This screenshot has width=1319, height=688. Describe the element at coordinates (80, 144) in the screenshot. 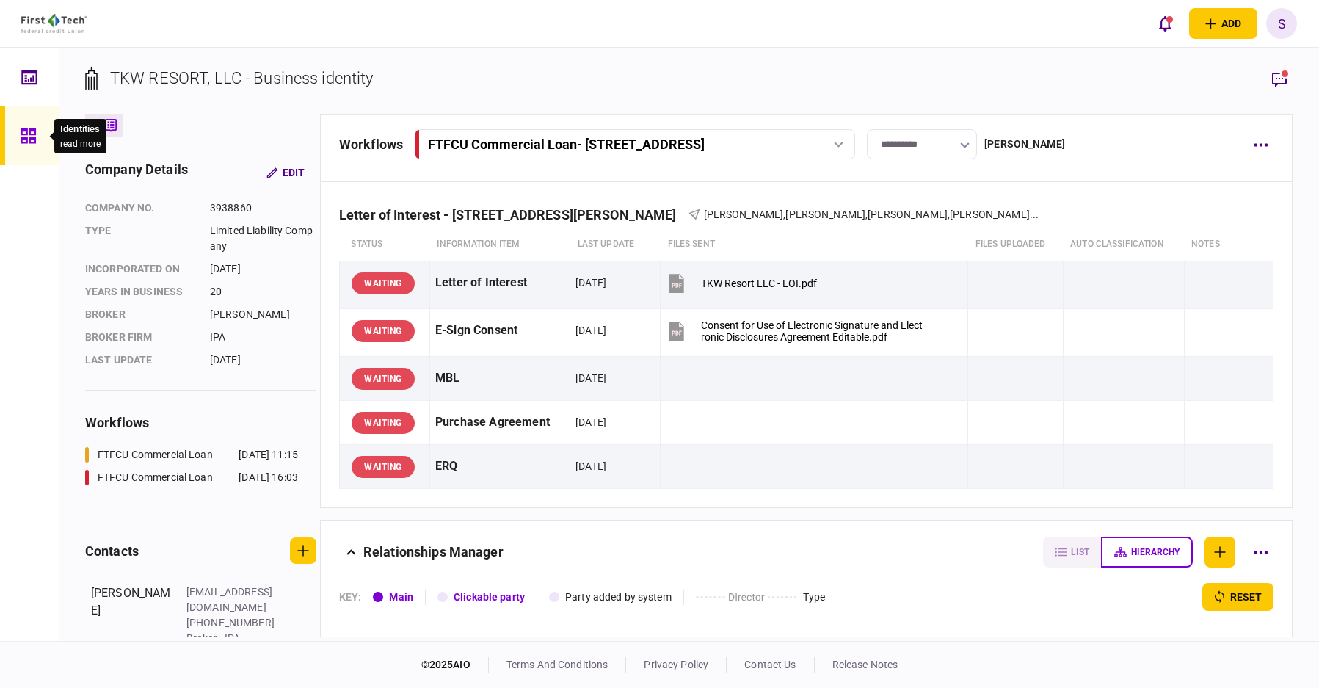

I see `button: read more` at that location.